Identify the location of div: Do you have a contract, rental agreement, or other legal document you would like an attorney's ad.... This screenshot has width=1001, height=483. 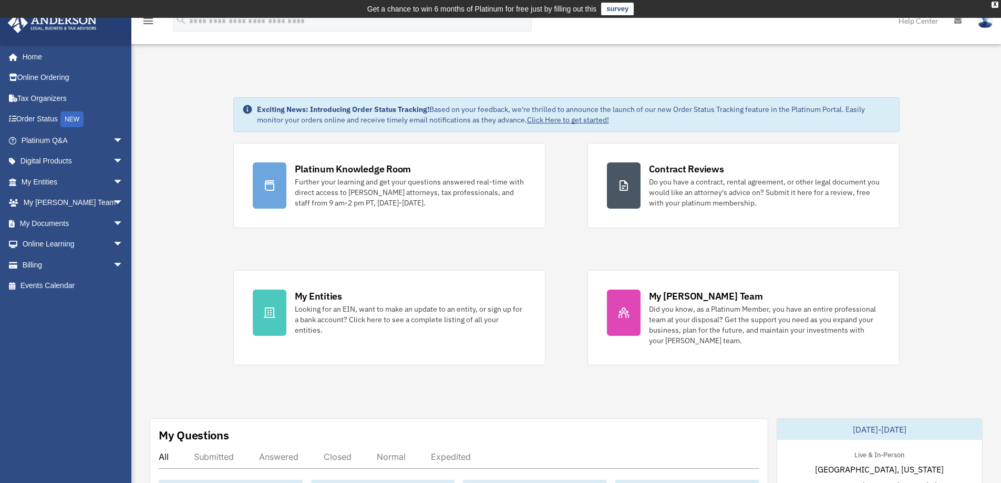
(764, 192).